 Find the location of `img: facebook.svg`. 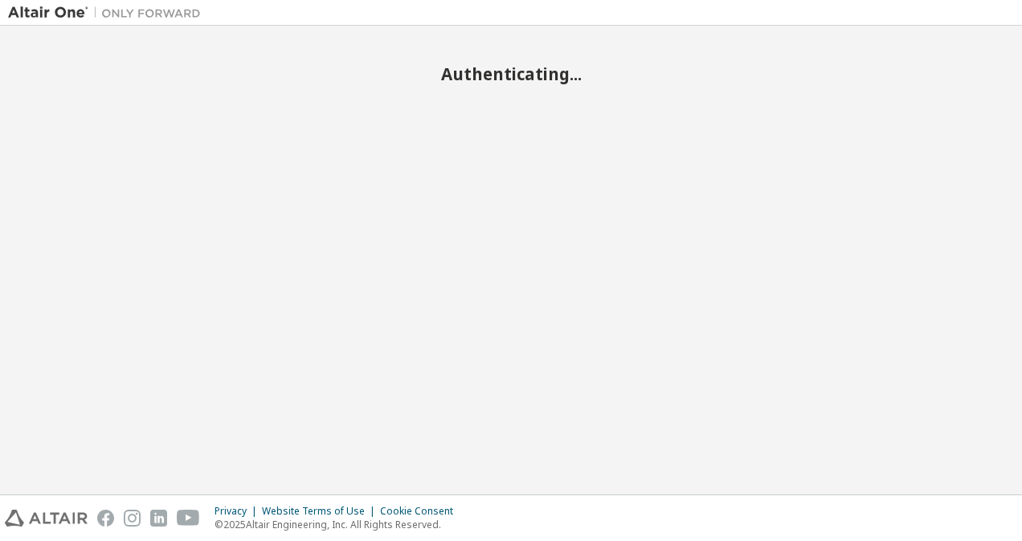

img: facebook.svg is located at coordinates (105, 518).